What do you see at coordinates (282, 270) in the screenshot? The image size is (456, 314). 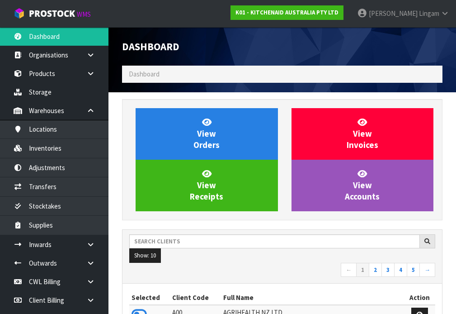 I see `nav: Page navigation` at bounding box center [282, 270].